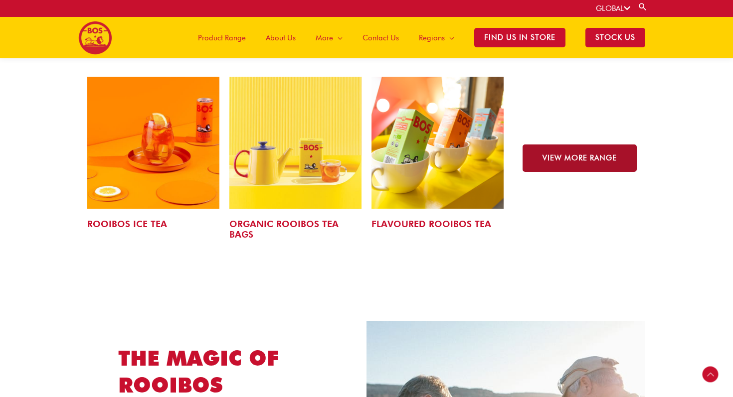 The image size is (733, 397). Describe the element at coordinates (95, 38) in the screenshot. I see `img: BOS logo finals-200px` at that location.